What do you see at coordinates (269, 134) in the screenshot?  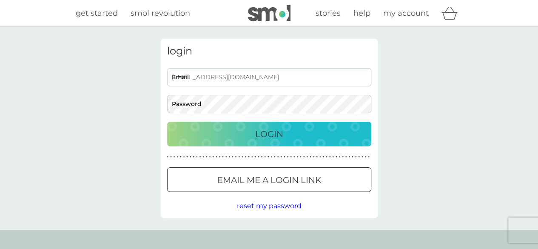 I see `p: Login` at bounding box center [269, 134].